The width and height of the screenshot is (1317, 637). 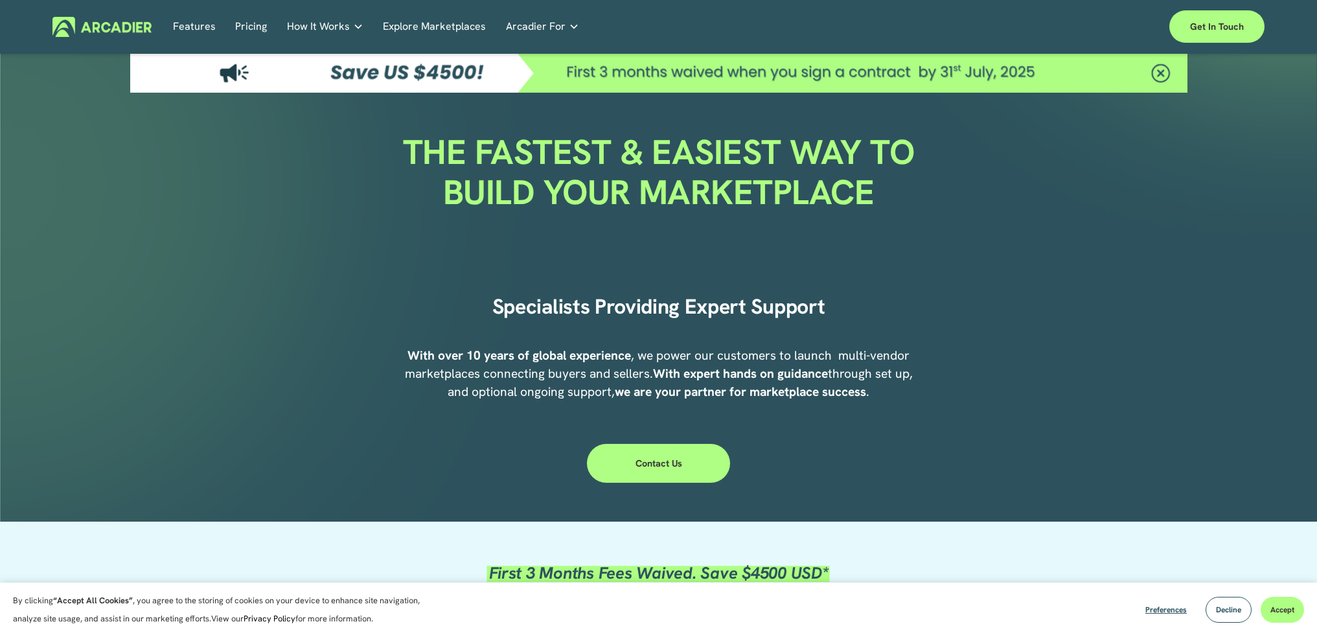 What do you see at coordinates (270, 618) in the screenshot?
I see `a: Privacy Policy` at bounding box center [270, 618].